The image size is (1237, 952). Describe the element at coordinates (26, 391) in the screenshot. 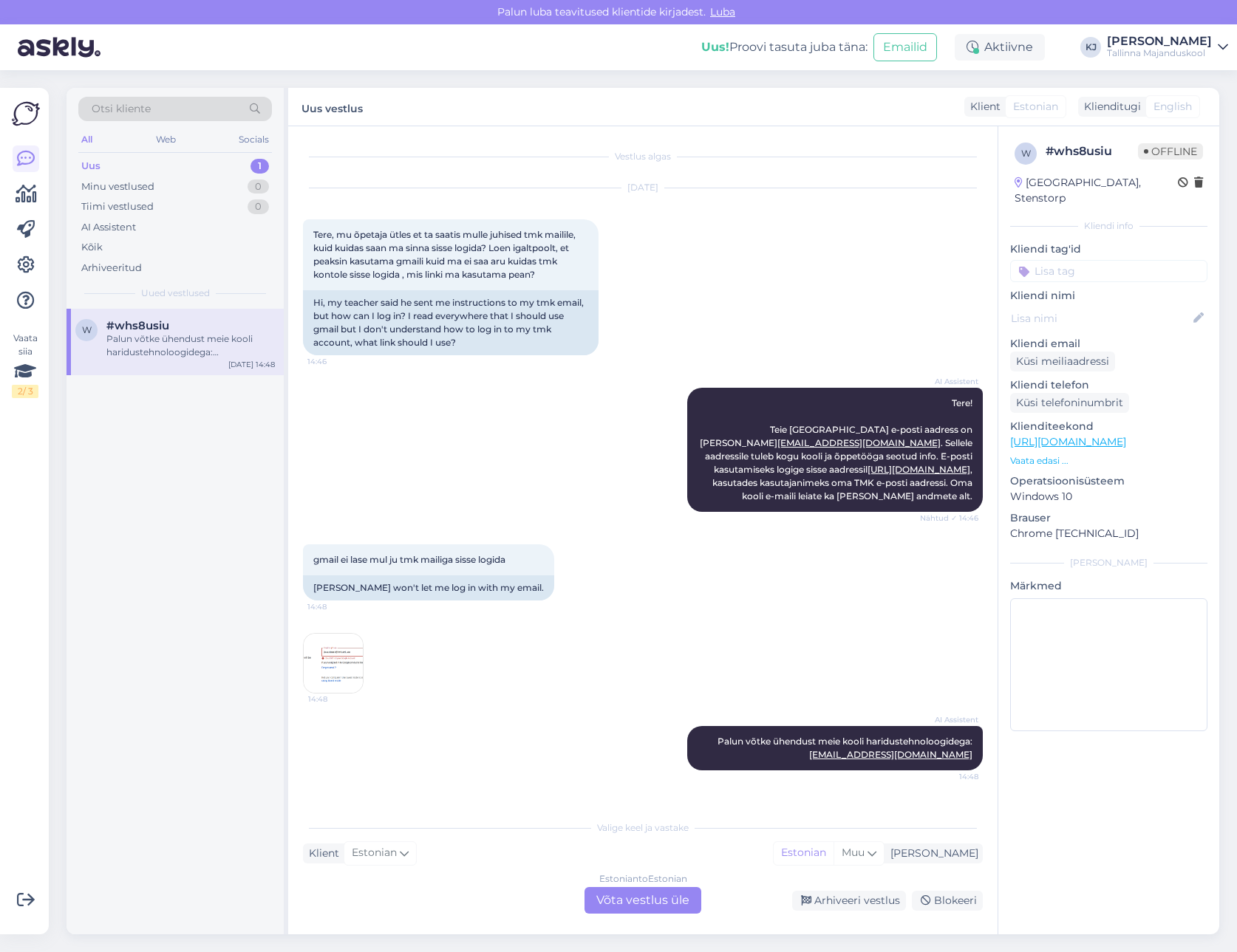

I see `div: 2 / 3` at that location.